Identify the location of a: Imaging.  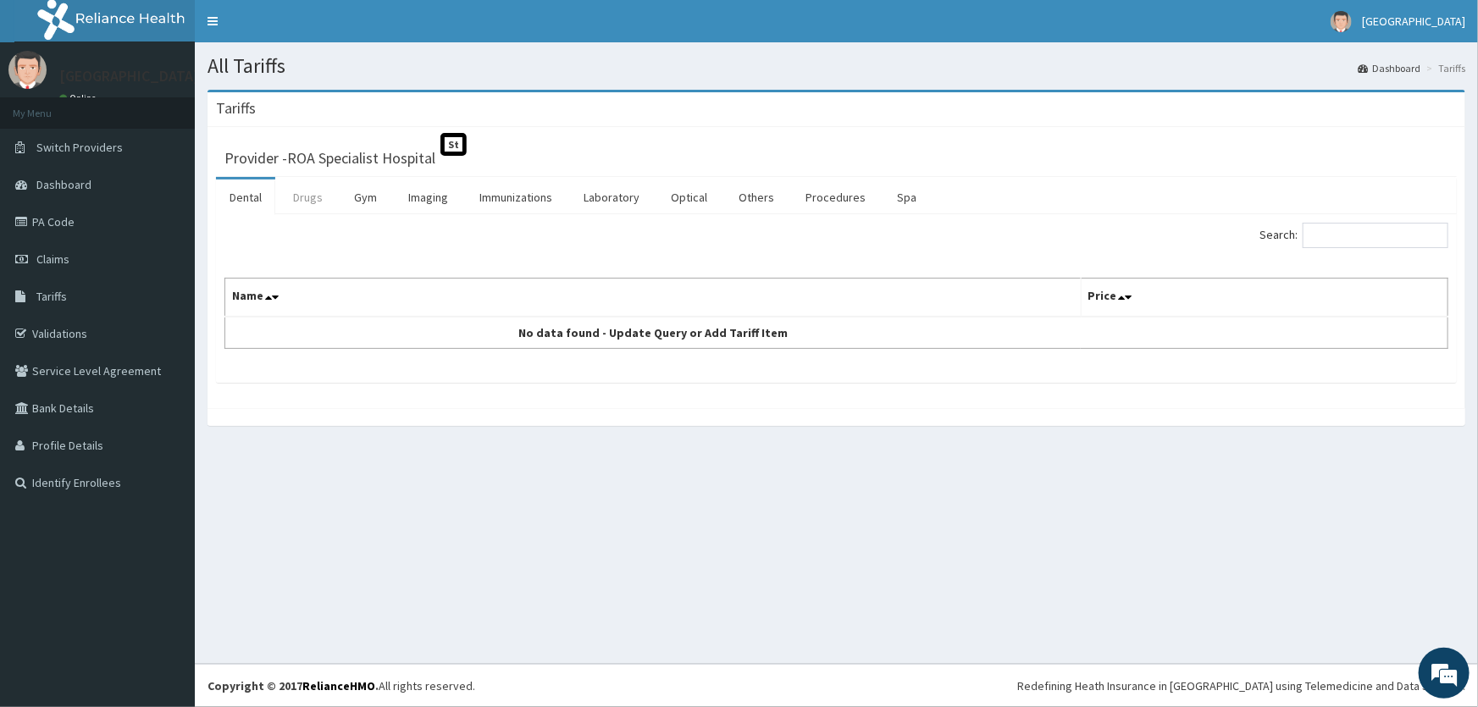
(428, 197).